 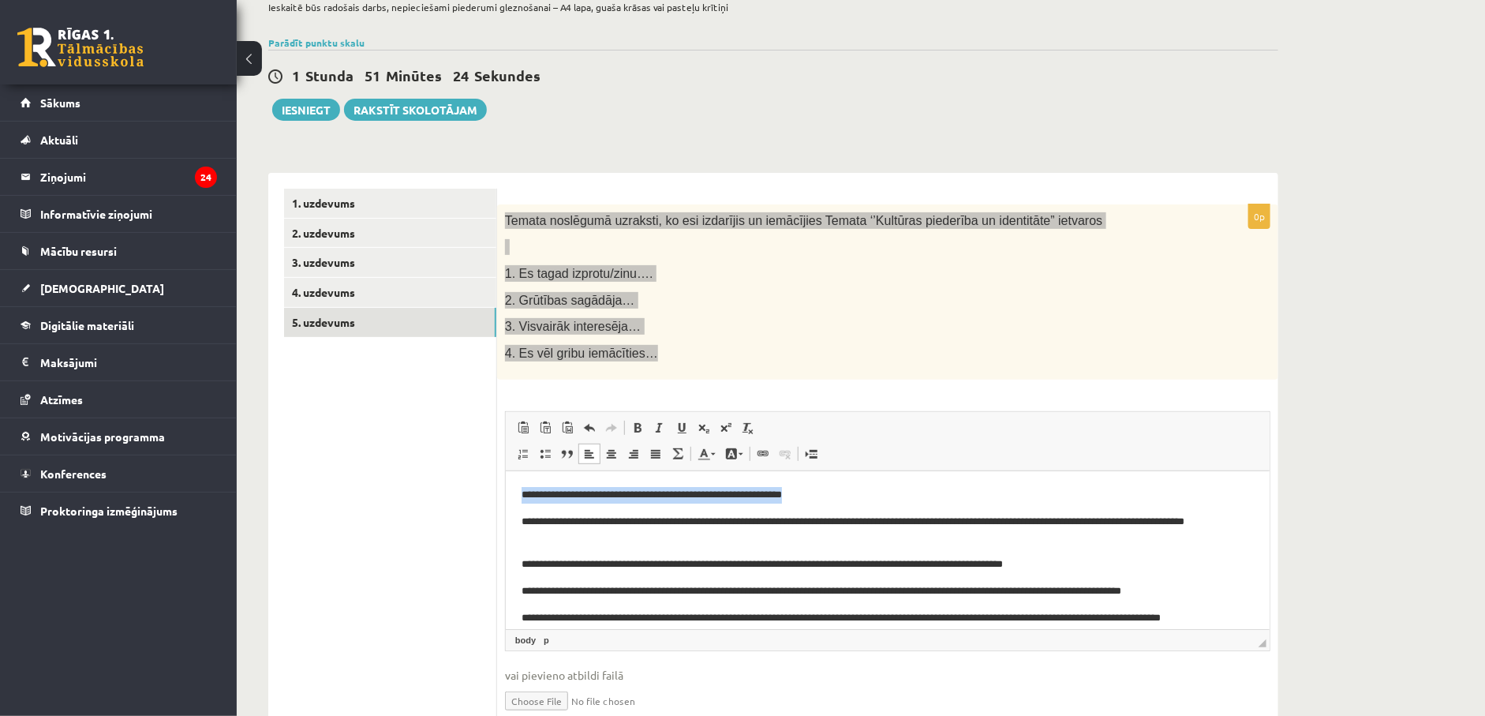 I want to click on a: Align Left, so click(x=590, y=454).